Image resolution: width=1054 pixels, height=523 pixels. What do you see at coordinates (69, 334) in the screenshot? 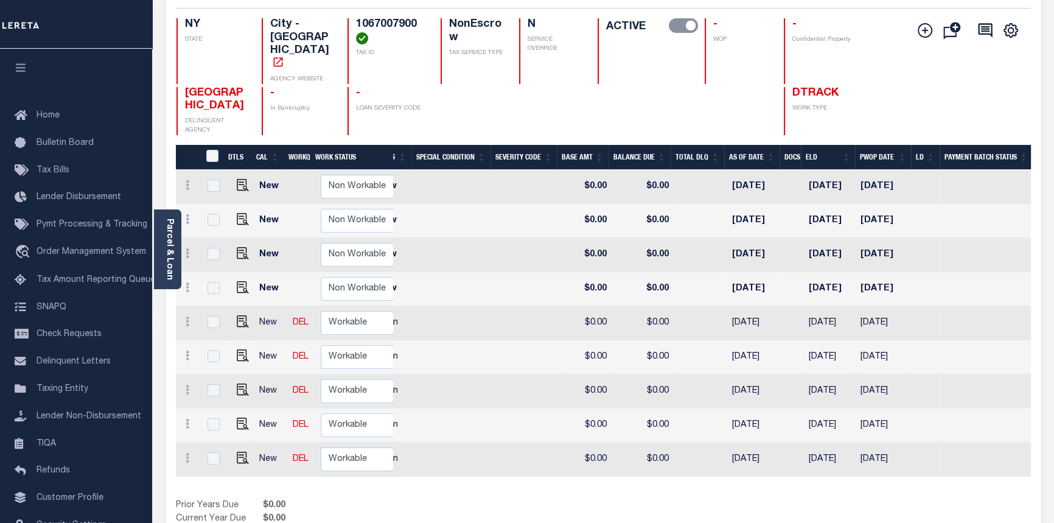
I see `span: Check Requests` at bounding box center [69, 334].